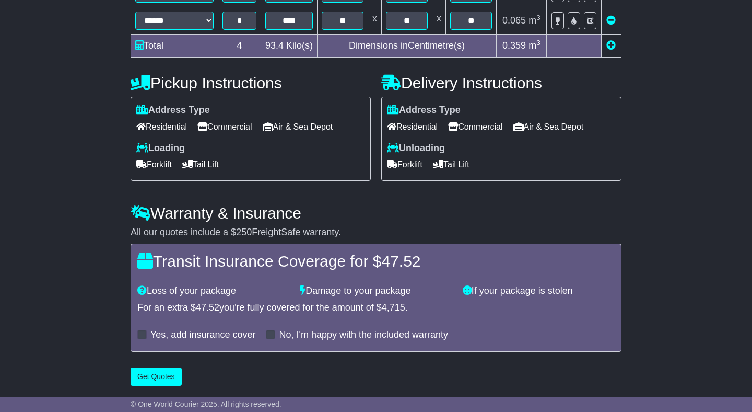 The image size is (752, 412). What do you see at coordinates (376, 213) in the screenshot?
I see `h4: Warranty & Insurance` at bounding box center [376, 213].